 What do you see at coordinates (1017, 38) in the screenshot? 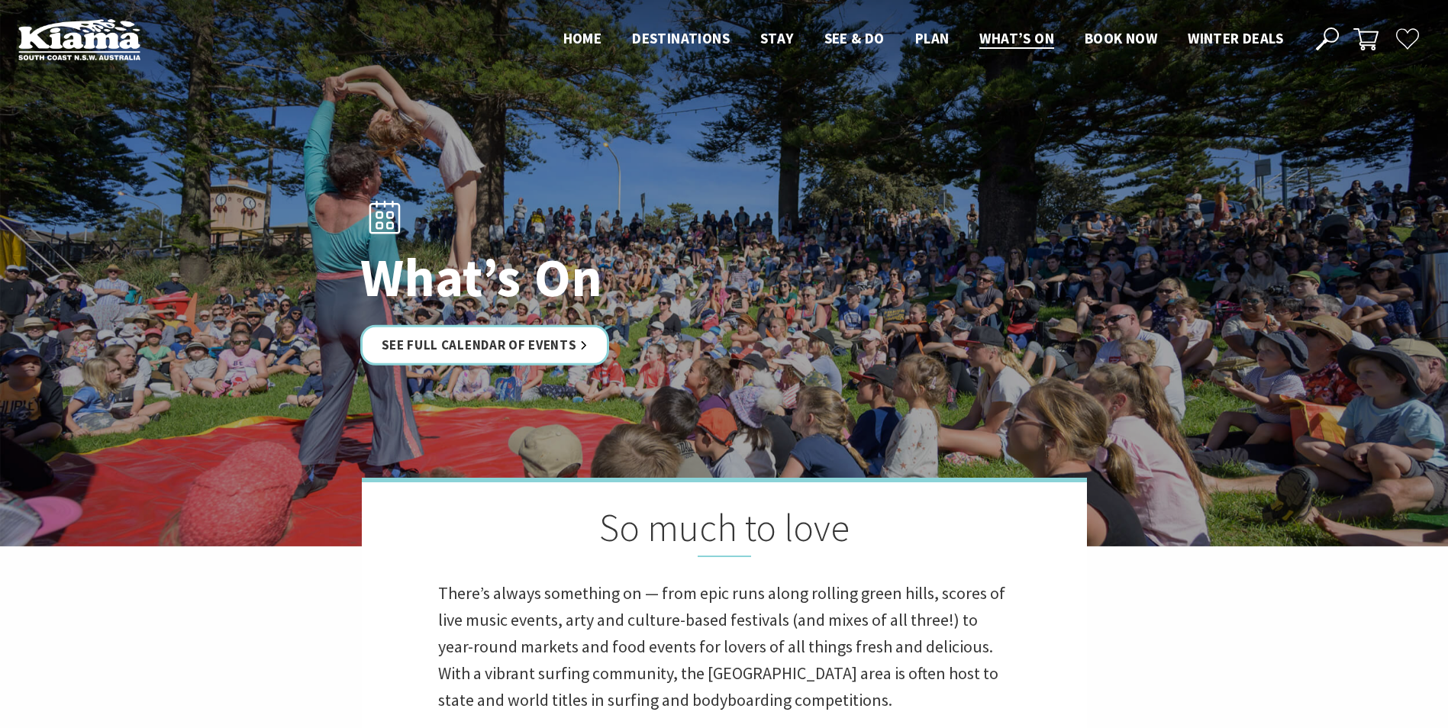
I see `span: What’s On` at bounding box center [1017, 38].